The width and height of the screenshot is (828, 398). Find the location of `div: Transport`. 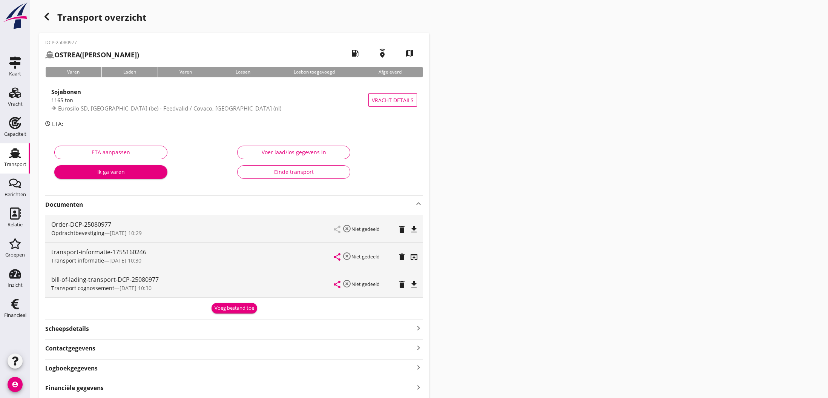

div: Transport is located at coordinates (15, 164).